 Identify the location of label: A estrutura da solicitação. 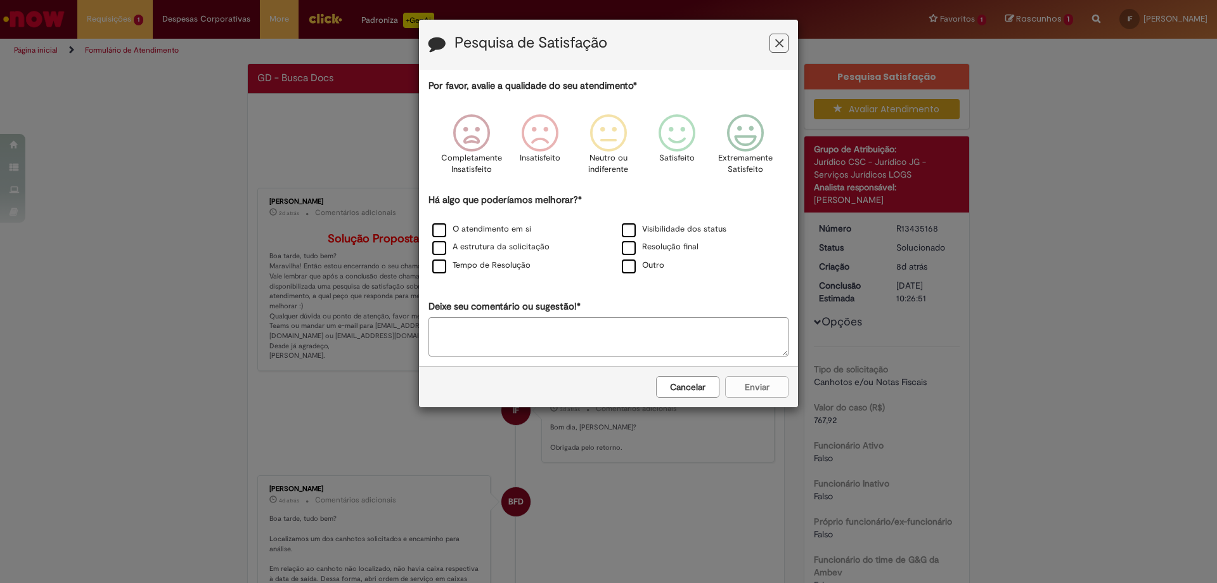
(491, 247).